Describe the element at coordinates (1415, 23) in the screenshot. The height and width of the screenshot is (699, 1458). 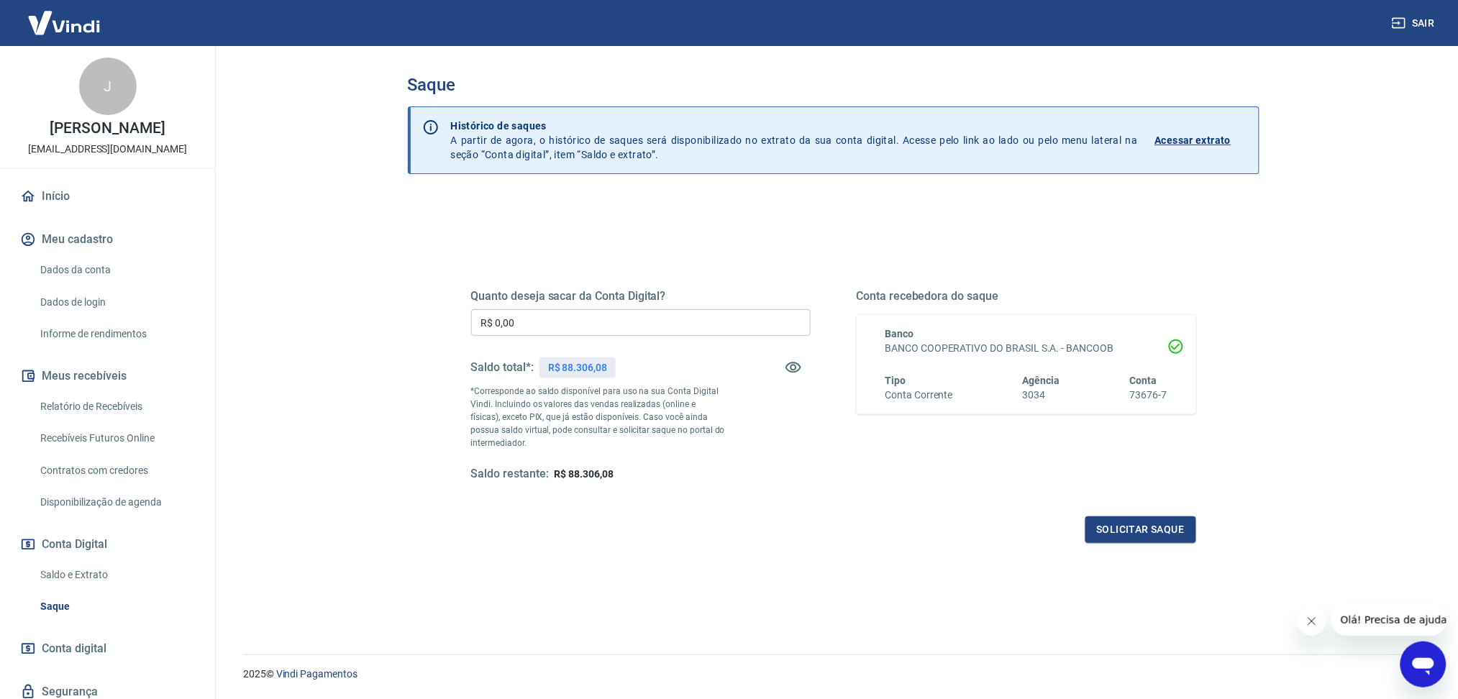
I see `button: Sair` at that location.